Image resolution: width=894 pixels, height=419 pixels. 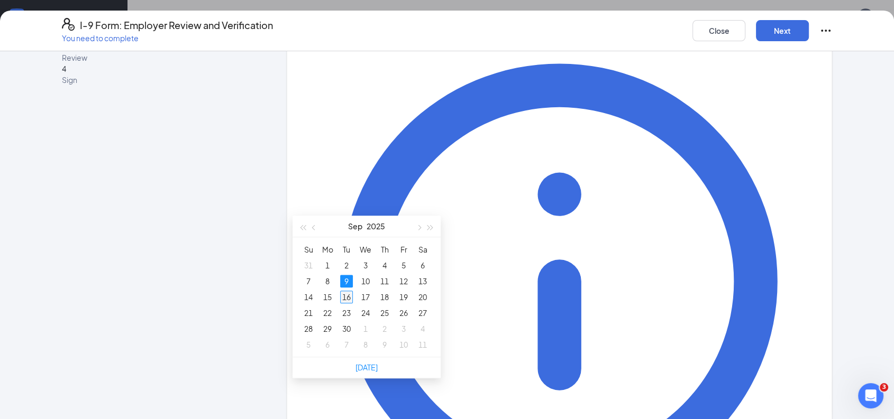 What do you see at coordinates (308, 329) in the screenshot?
I see `div: 28` at bounding box center [308, 329].